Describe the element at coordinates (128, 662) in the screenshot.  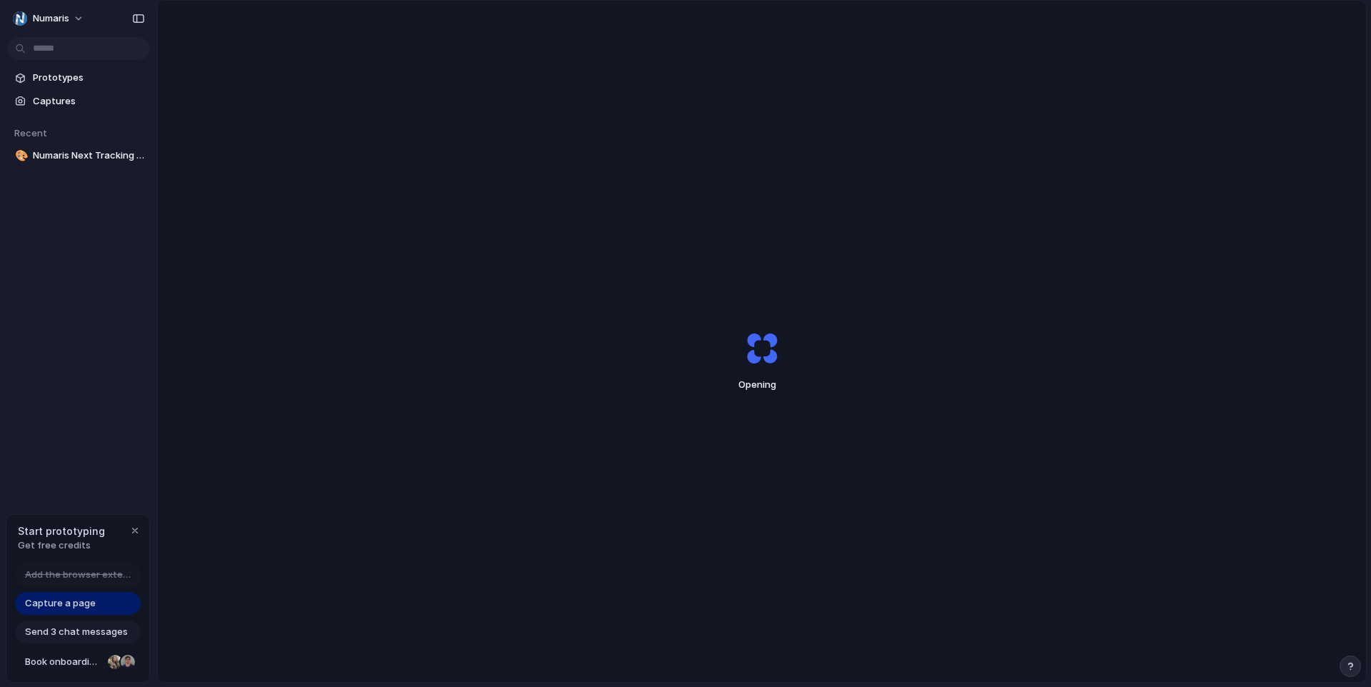
I see `div: Christian Iacullo` at that location.